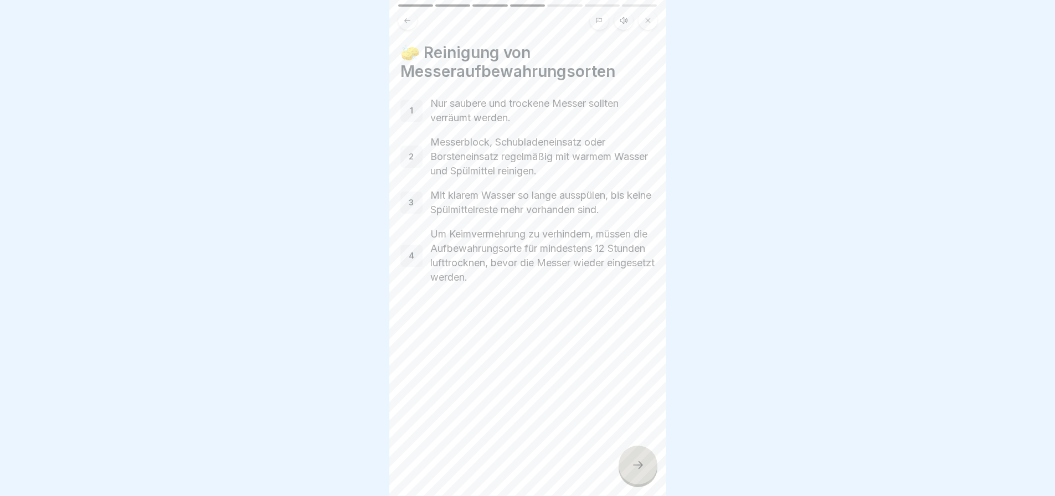 The width and height of the screenshot is (1055, 496). What do you see at coordinates (543, 157) in the screenshot?
I see `p: Messerblock, Schubladeneinsatz oder Borsteneinsatz regelmäßig mit warmem Wasser und Spülmittel re...` at bounding box center [543, 157].